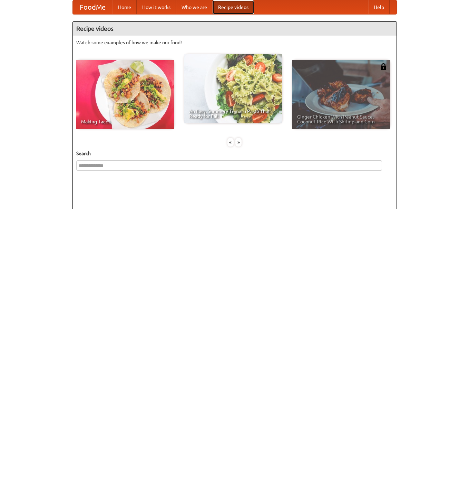  What do you see at coordinates (125, 7) in the screenshot?
I see `a: Home` at bounding box center [125, 7].